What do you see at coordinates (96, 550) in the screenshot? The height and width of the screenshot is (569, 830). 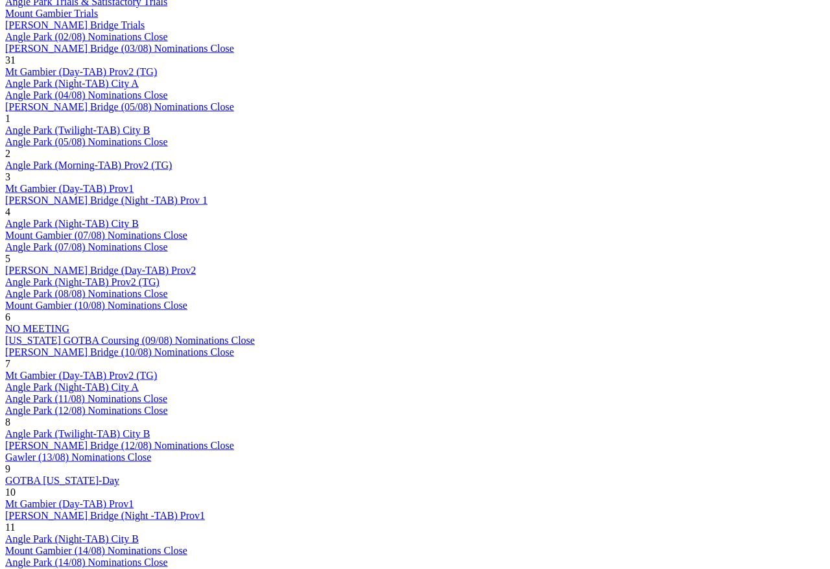 I see `a: Mount Gambier (14/08) Nominations Close` at bounding box center [96, 550].